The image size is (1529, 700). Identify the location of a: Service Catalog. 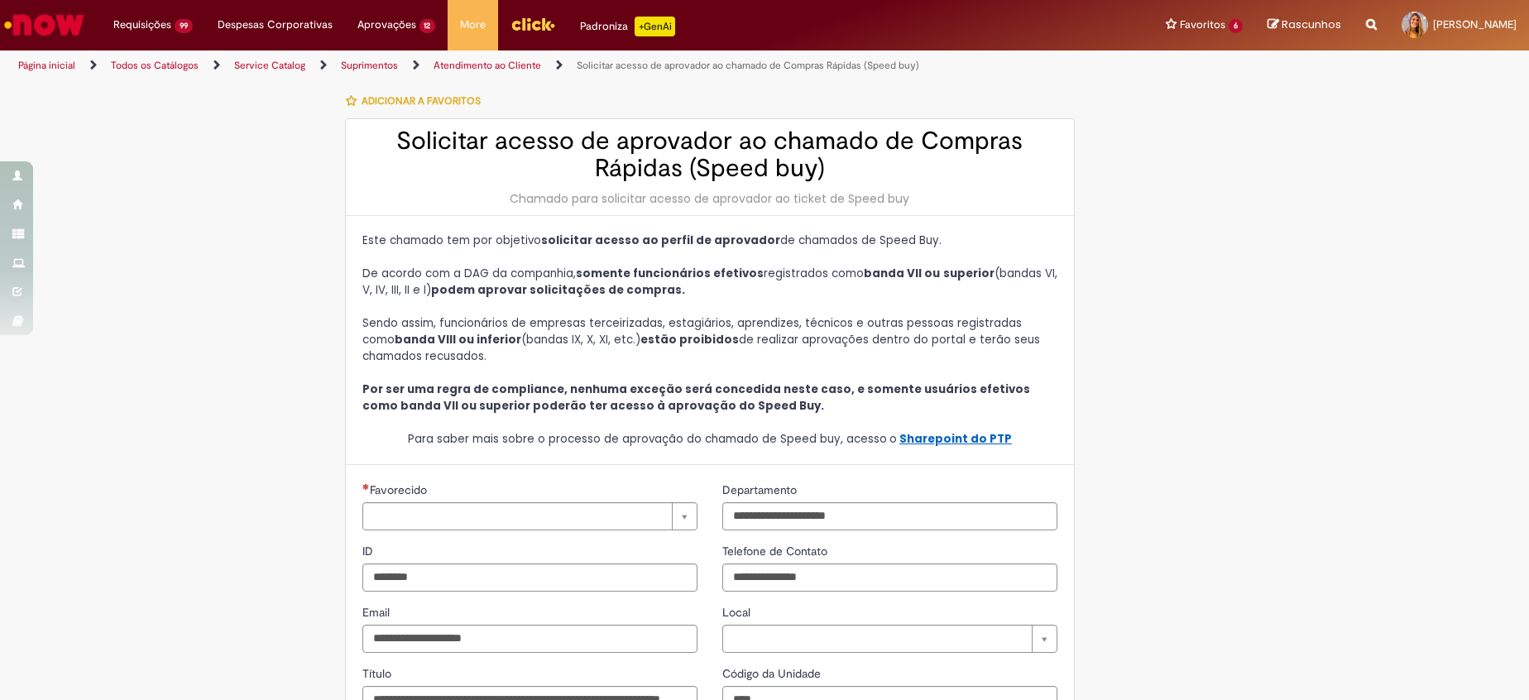
(270, 65).